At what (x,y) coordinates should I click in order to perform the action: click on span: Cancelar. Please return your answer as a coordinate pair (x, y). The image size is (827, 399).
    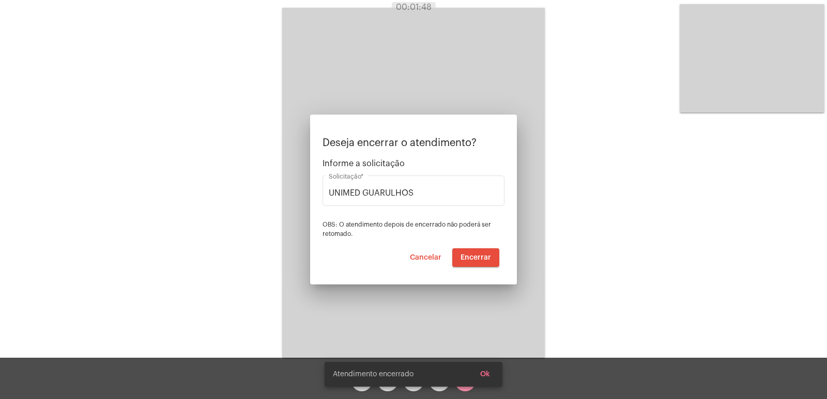
    Looking at the image, I should click on (425, 258).